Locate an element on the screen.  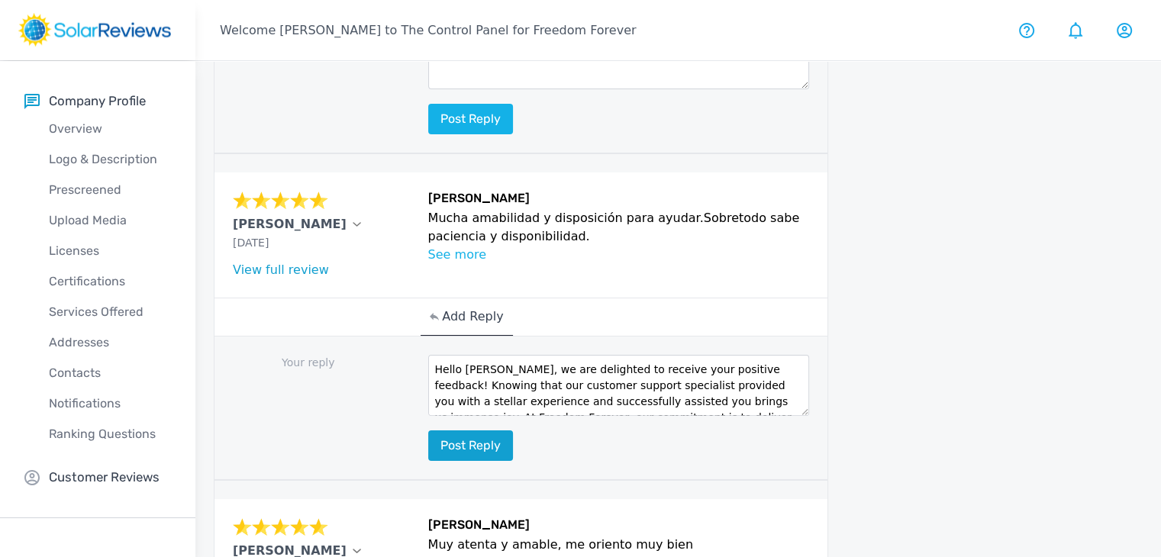
a: Notifications is located at coordinates (110, 404).